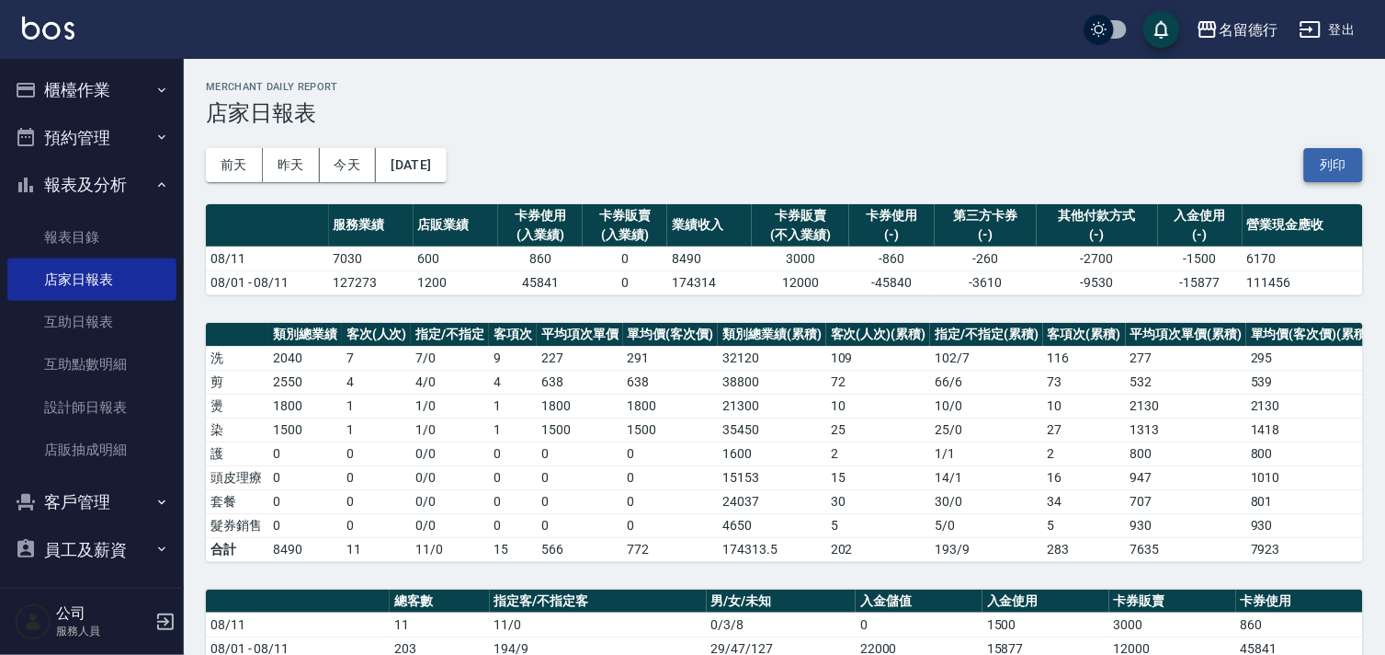  I want to click on th: 平均項次單價, so click(580, 335).